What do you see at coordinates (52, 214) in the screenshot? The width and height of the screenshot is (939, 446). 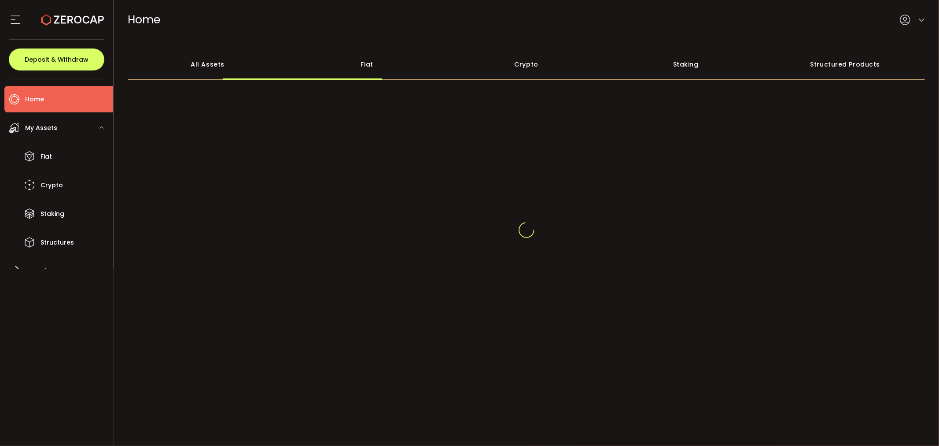 I see `span: Staking` at bounding box center [52, 214].